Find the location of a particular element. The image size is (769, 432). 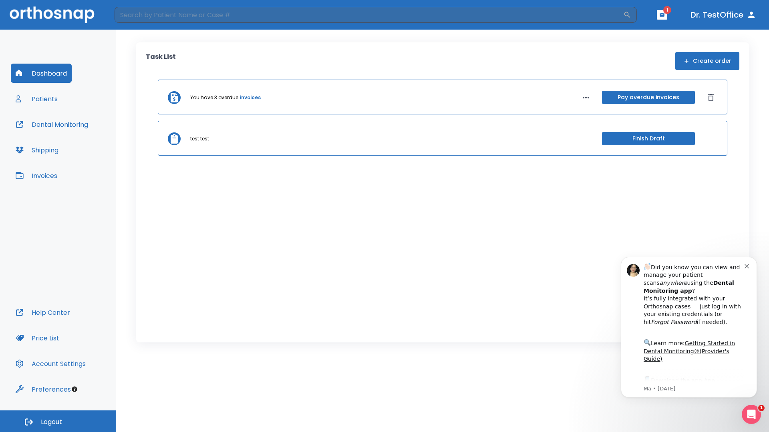

button: Patients is located at coordinates (36, 99).